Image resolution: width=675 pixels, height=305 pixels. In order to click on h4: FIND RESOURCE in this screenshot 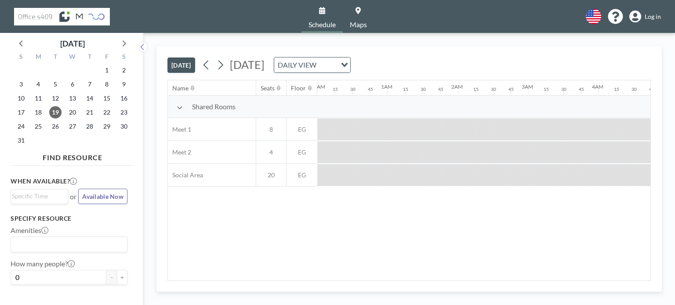, I will do `click(73, 156)`.